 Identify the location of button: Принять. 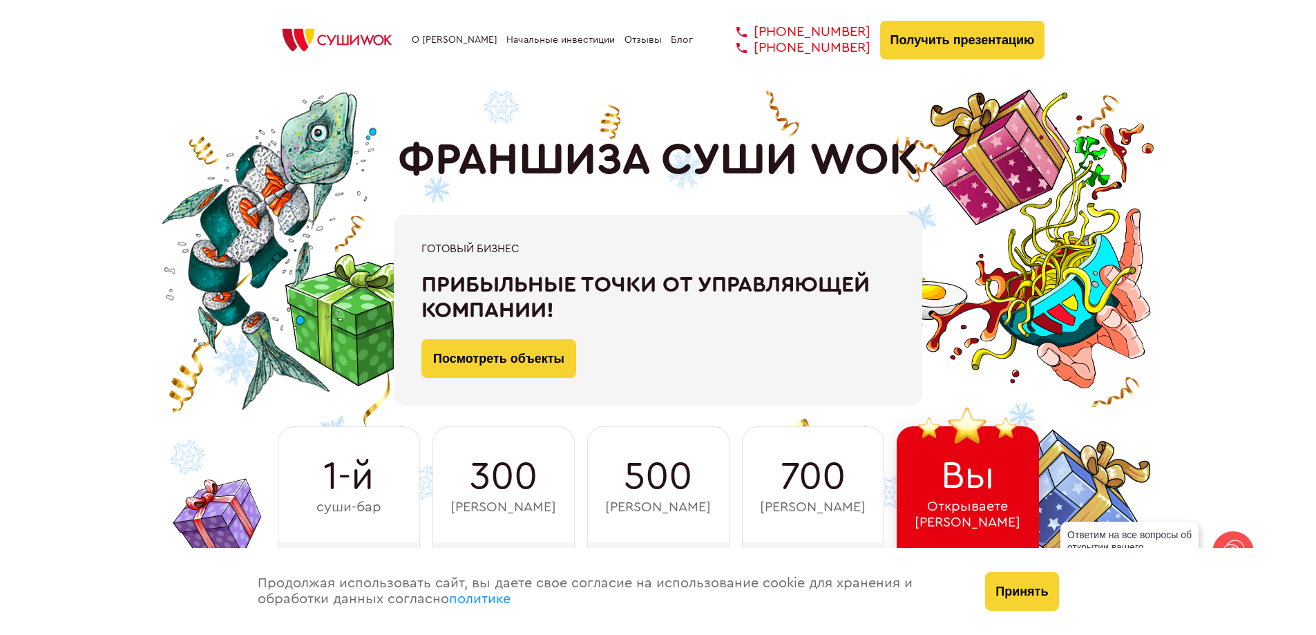
(1021, 591).